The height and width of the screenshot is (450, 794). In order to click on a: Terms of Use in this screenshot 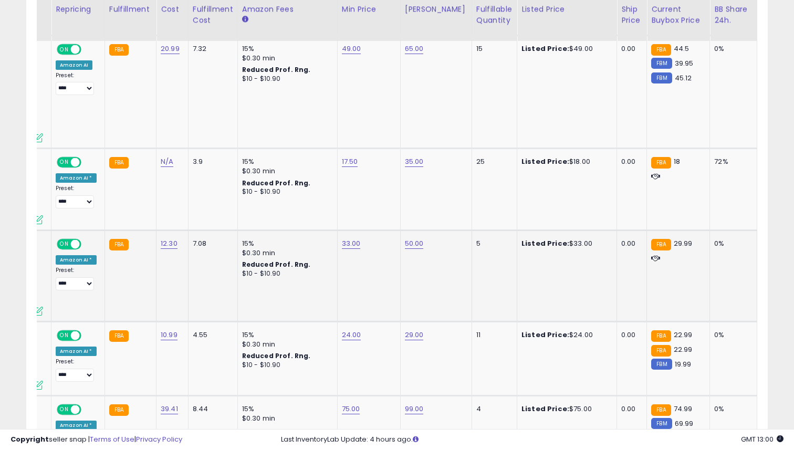, I will do `click(112, 439)`.